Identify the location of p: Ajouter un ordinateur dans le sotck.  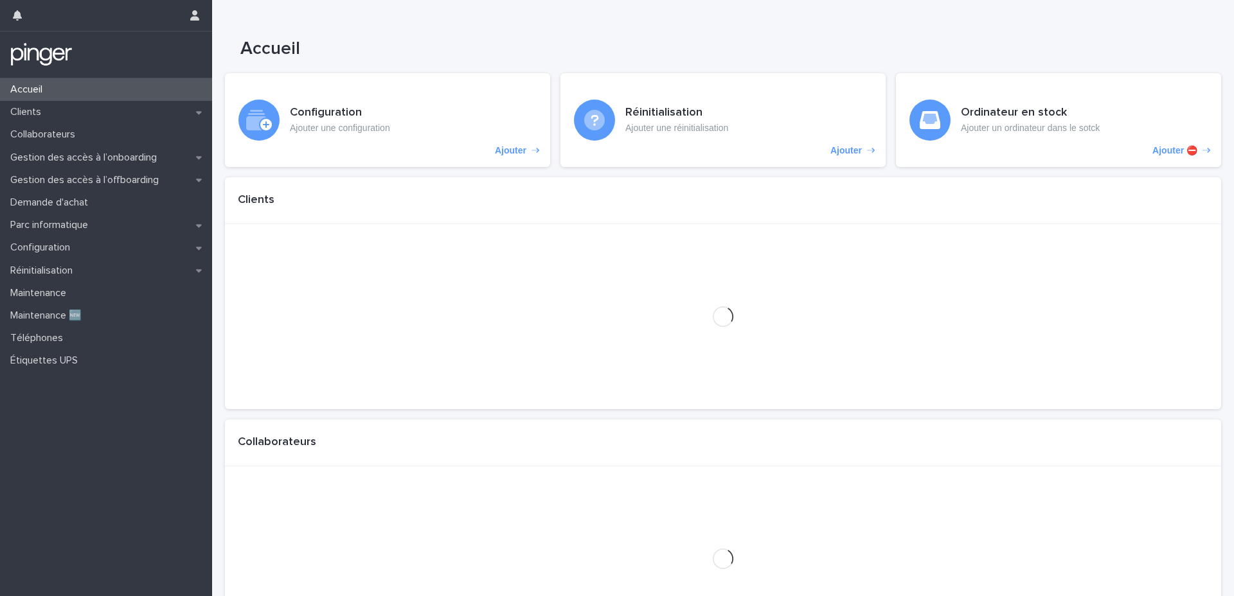
(1030, 128).